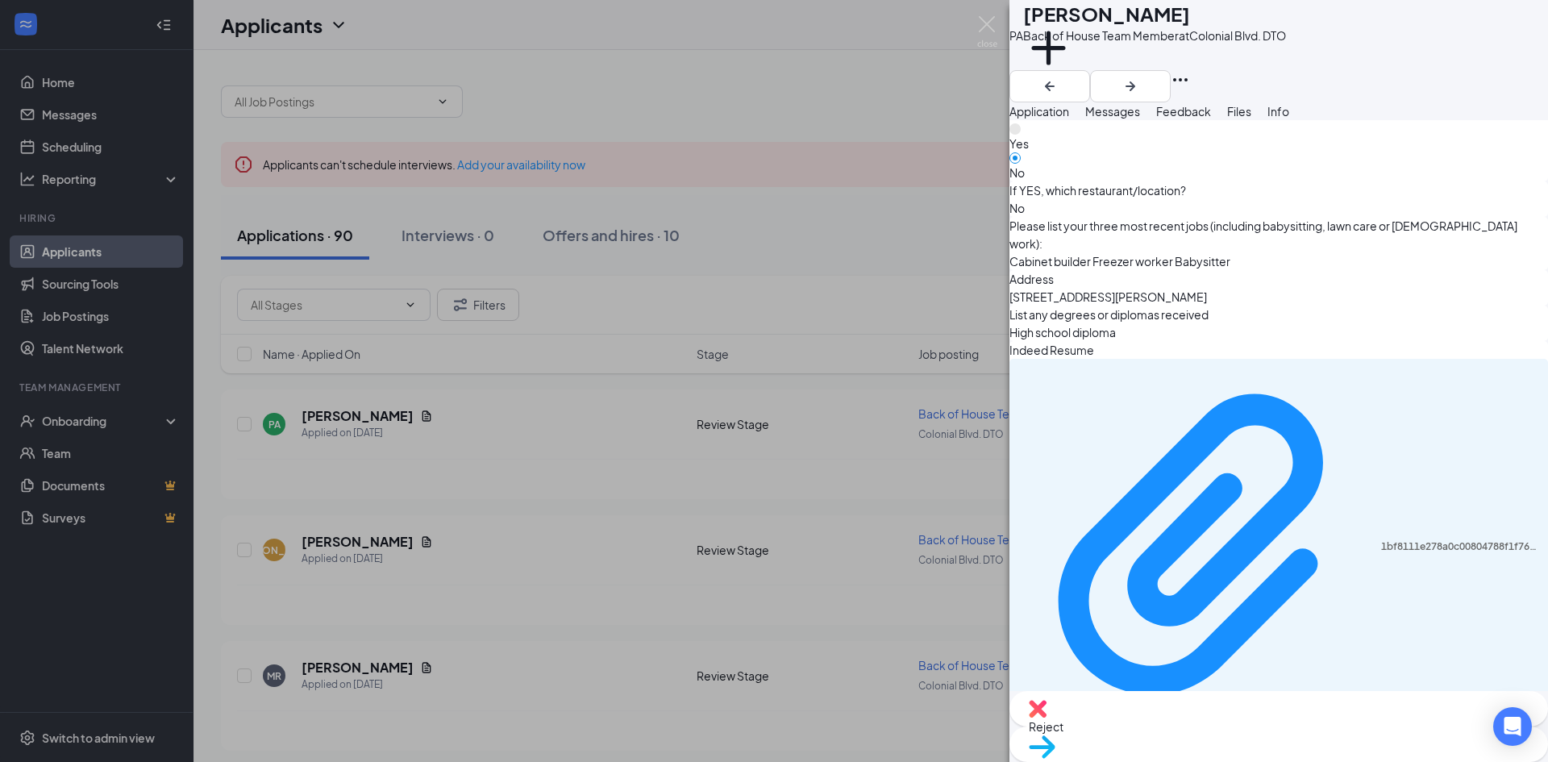 The height and width of the screenshot is (762, 1548). I want to click on svg: Plus, so click(1048, 48).